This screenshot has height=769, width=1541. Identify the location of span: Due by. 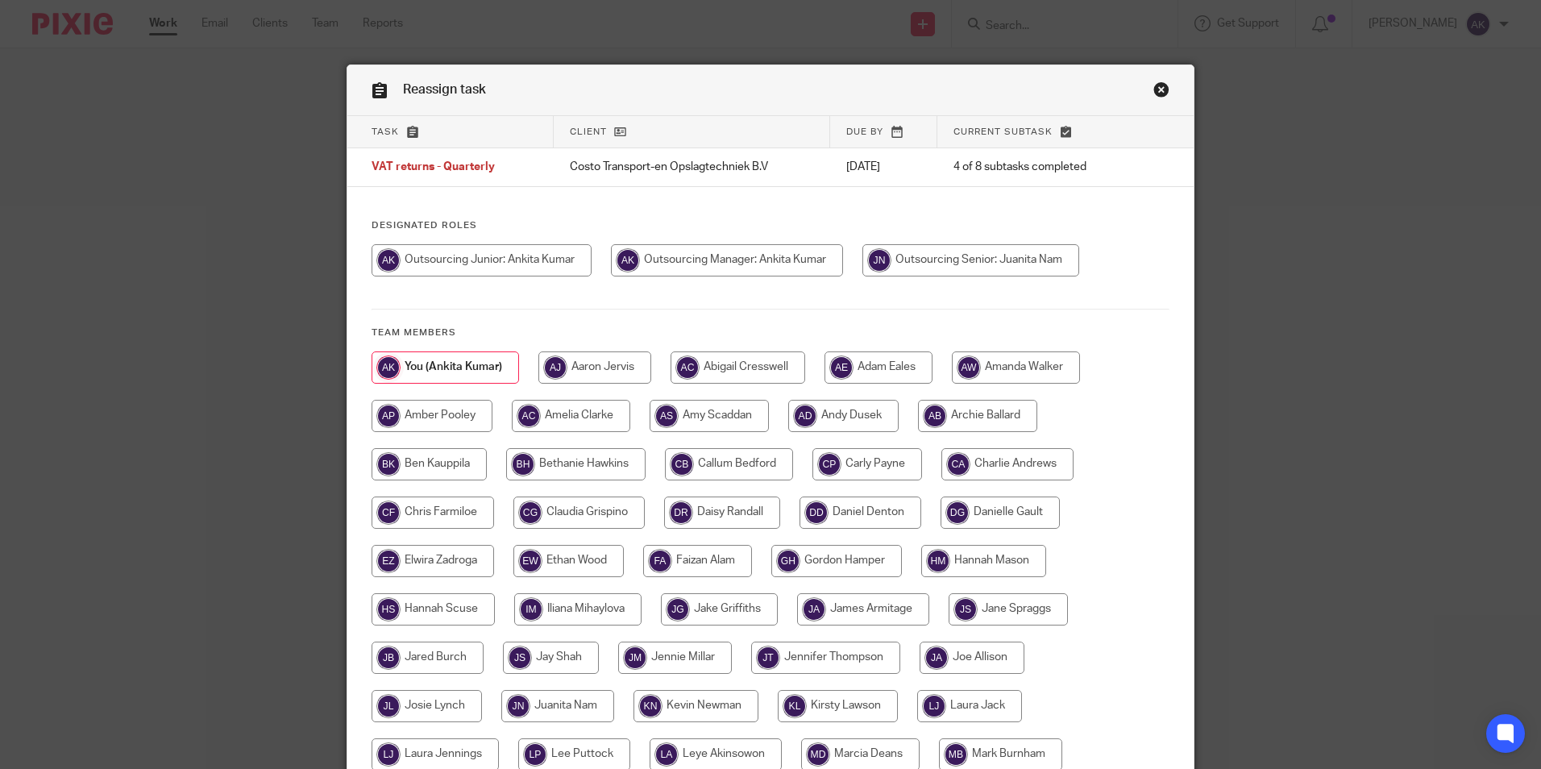
(865, 131).